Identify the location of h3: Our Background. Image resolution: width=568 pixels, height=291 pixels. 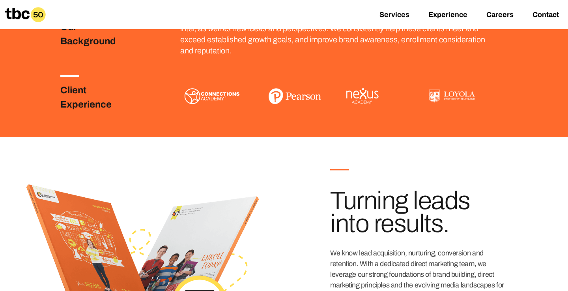
(98, 34).